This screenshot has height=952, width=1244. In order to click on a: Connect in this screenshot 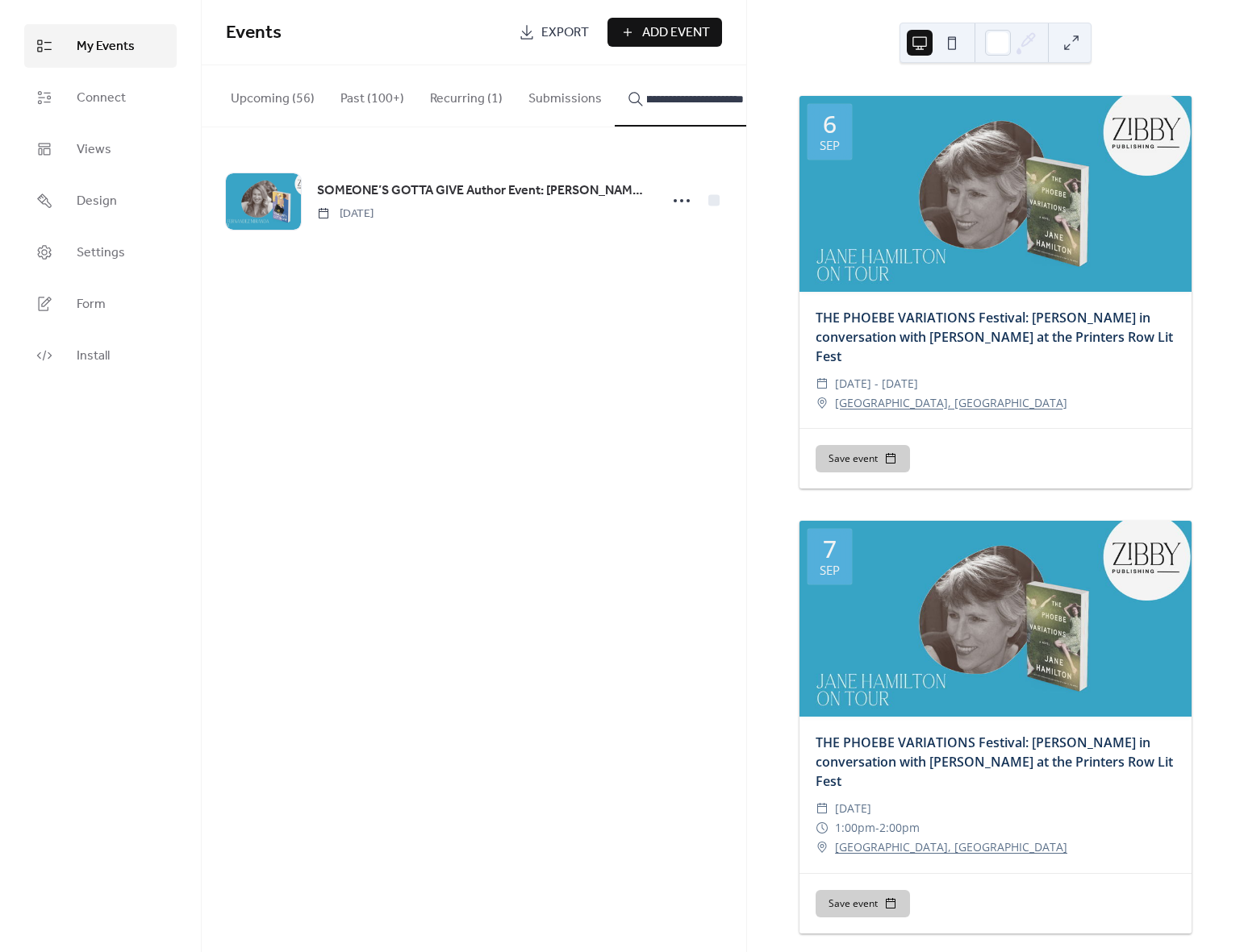, I will do `click(100, 97)`.